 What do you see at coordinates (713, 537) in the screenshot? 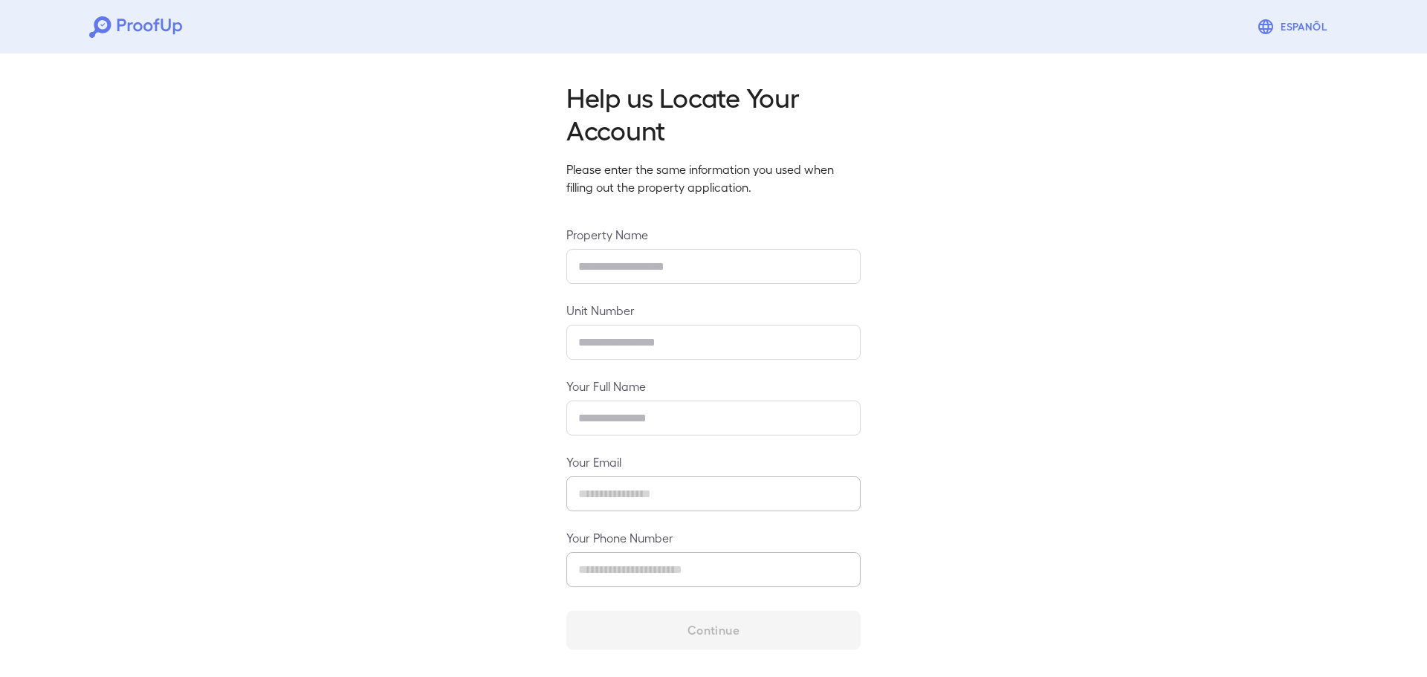
I see `label: Your Phone Number` at bounding box center [713, 537].